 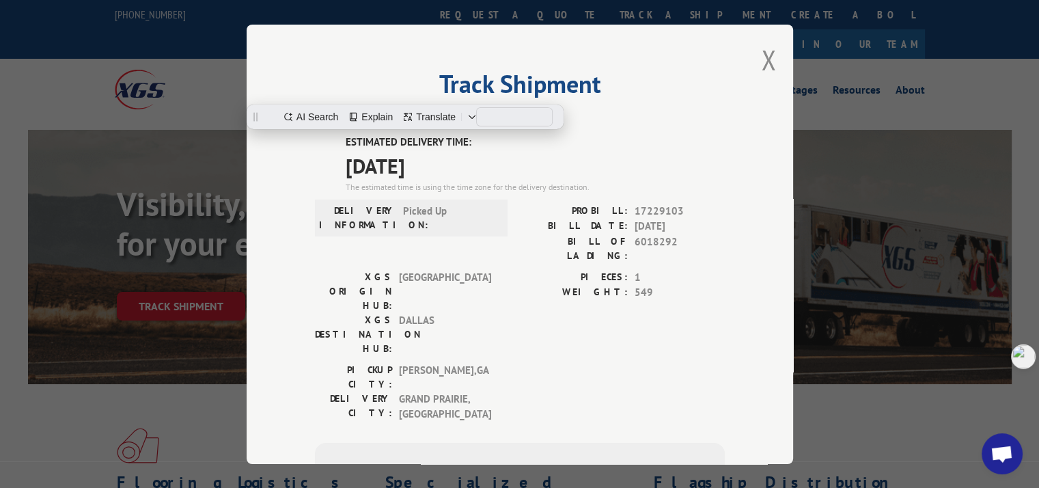 What do you see at coordinates (353, 333) in the screenshot?
I see `label: XGS DESTINATION HUB:` at bounding box center [353, 333].